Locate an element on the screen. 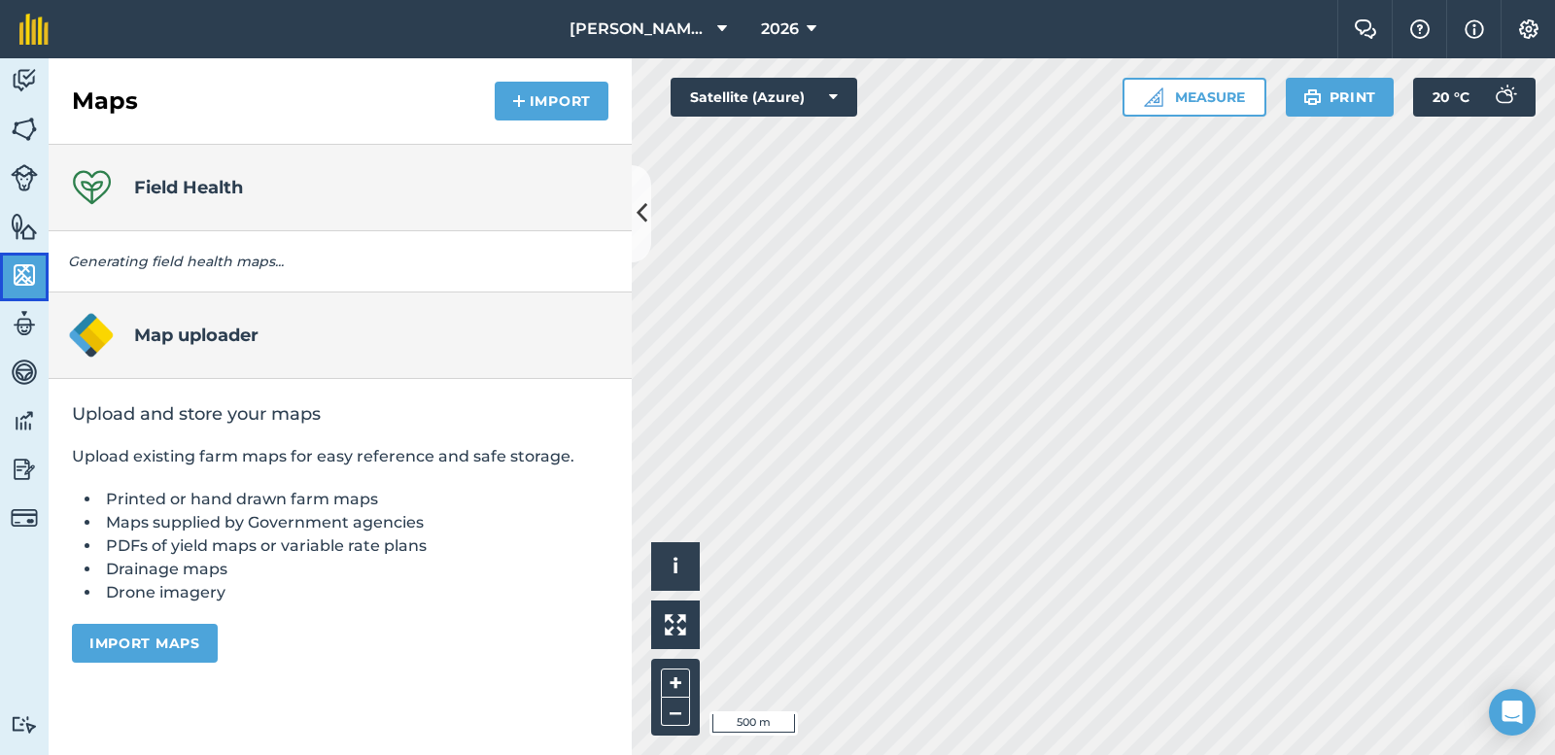 This screenshot has width=1555, height=755. h4: Map uploader is located at coordinates (196, 335).